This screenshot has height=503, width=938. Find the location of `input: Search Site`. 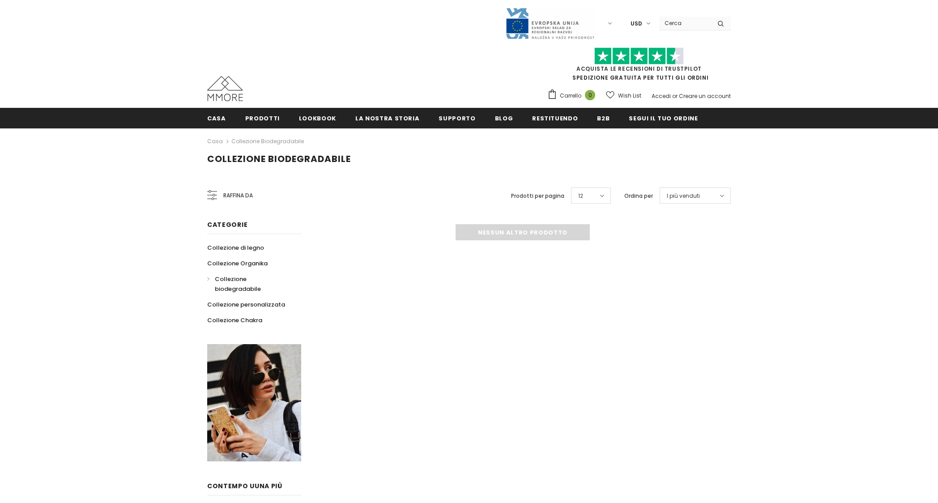

input: Search Site is located at coordinates (685, 23).